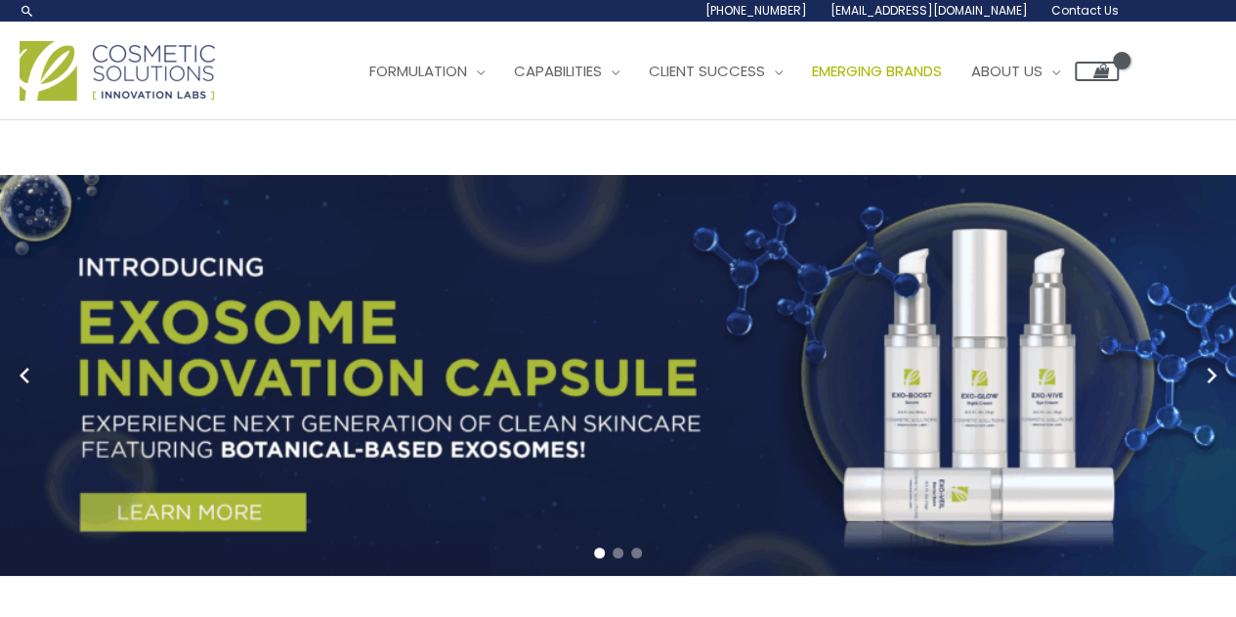  I want to click on span: Go to slide 1, so click(599, 552).